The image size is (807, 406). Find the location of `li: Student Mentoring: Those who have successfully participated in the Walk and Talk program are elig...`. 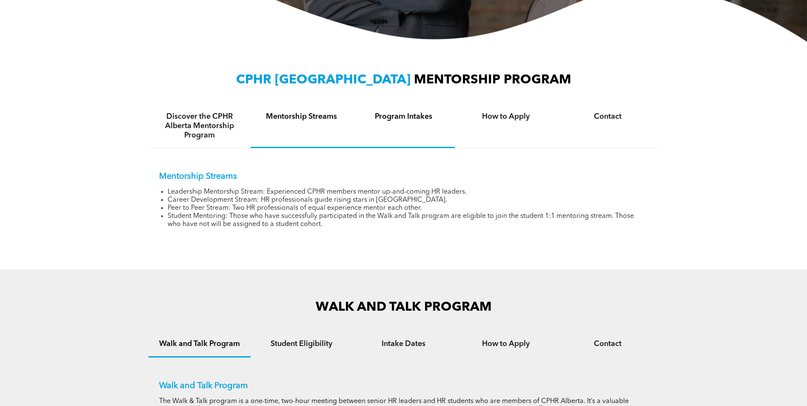

li: Student Mentoring: Those who have successfully participated in the Walk and Talk program are elig... is located at coordinates (408, 220).